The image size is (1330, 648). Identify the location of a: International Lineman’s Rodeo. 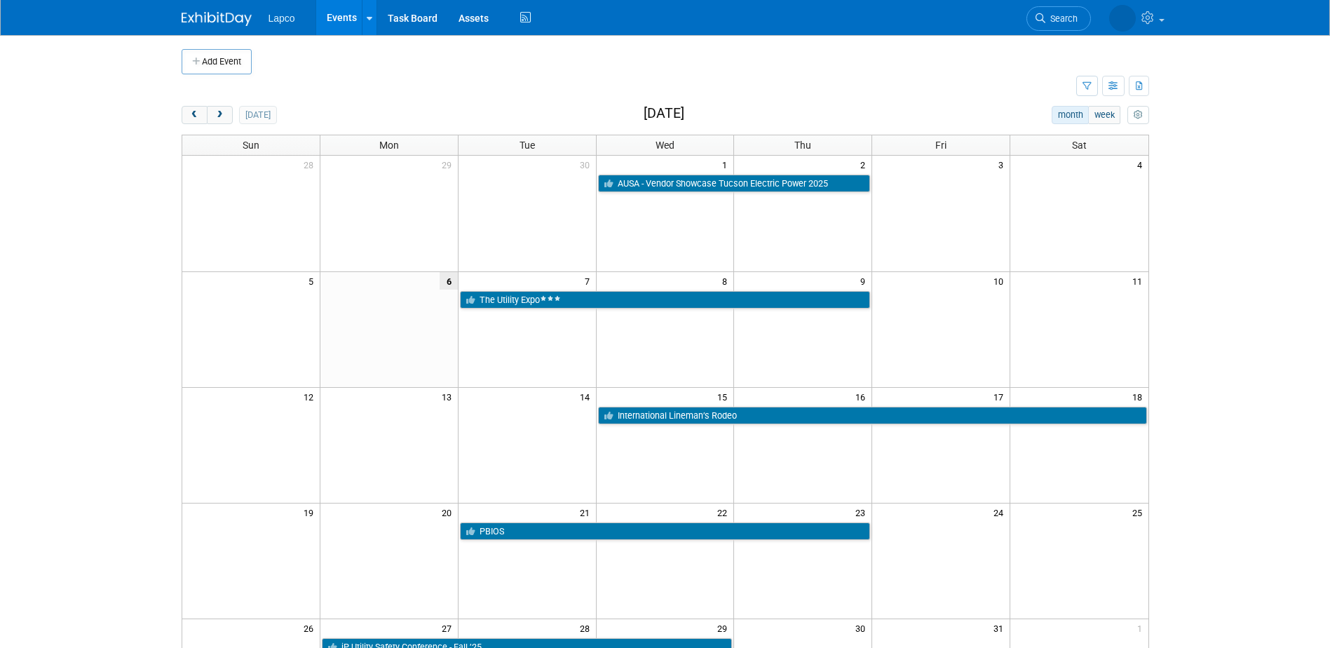
(872, 416).